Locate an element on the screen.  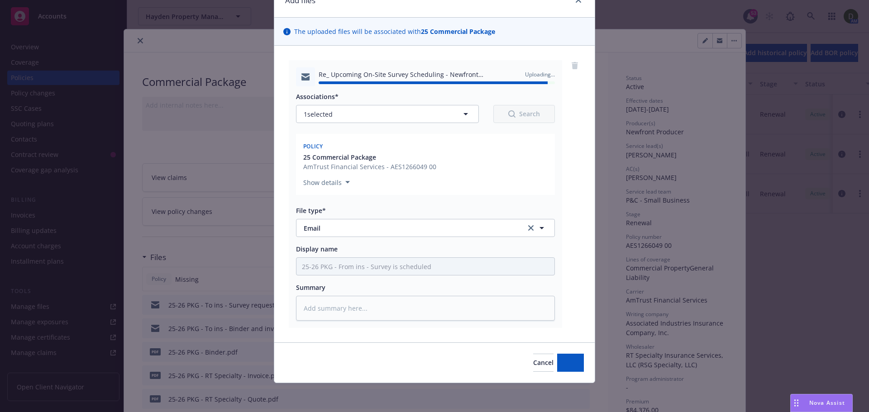
button: Add files is located at coordinates (570, 363).